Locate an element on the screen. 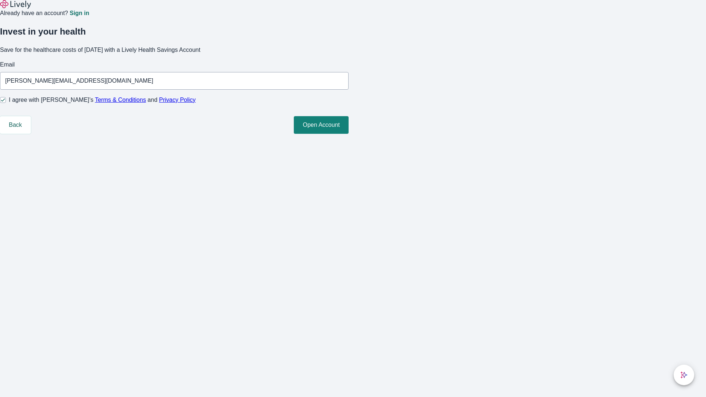 This screenshot has height=397, width=706. a: Privacy Policy is located at coordinates (178, 100).